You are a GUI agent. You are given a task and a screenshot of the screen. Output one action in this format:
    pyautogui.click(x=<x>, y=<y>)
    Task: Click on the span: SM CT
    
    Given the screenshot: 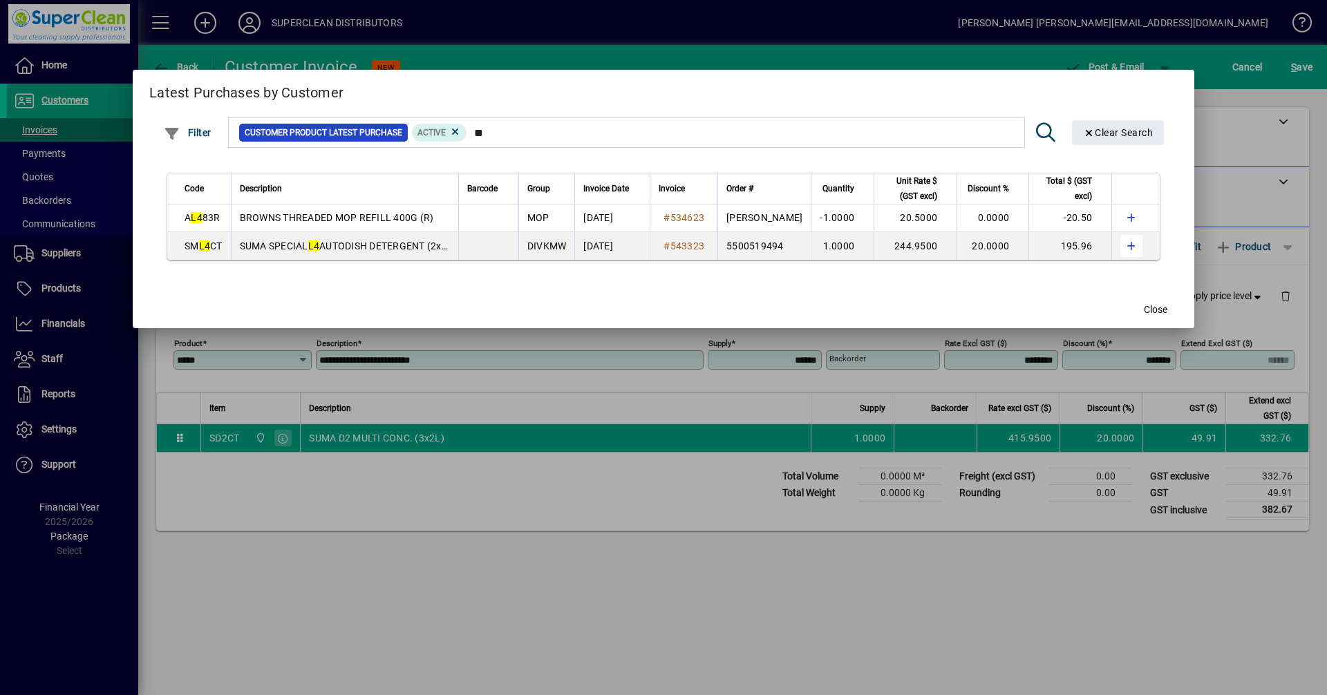 What is the action you would take?
    pyautogui.click(x=203, y=246)
    